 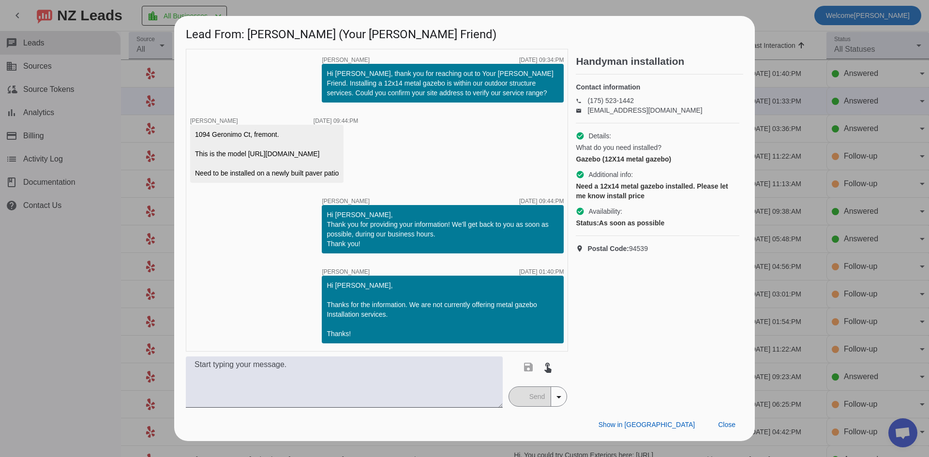 What do you see at coordinates (559, 397) in the screenshot?
I see `mat-icon: arrow_drop_down` at bounding box center [559, 397].